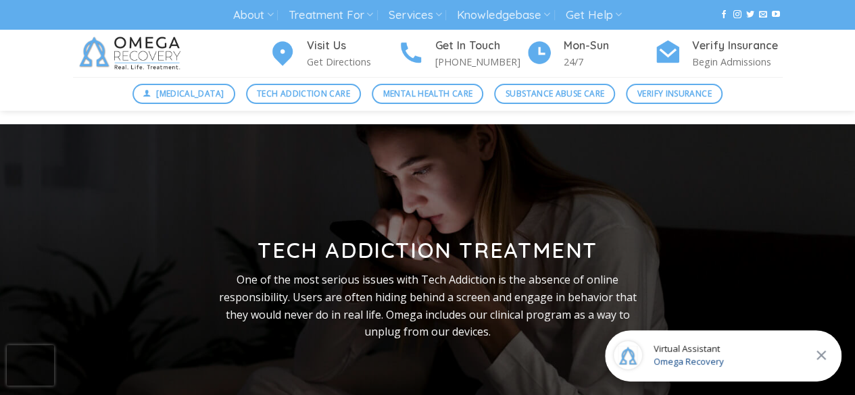 This screenshot has width=855, height=395. I want to click on a: Follow on Twitter, so click(750, 15).